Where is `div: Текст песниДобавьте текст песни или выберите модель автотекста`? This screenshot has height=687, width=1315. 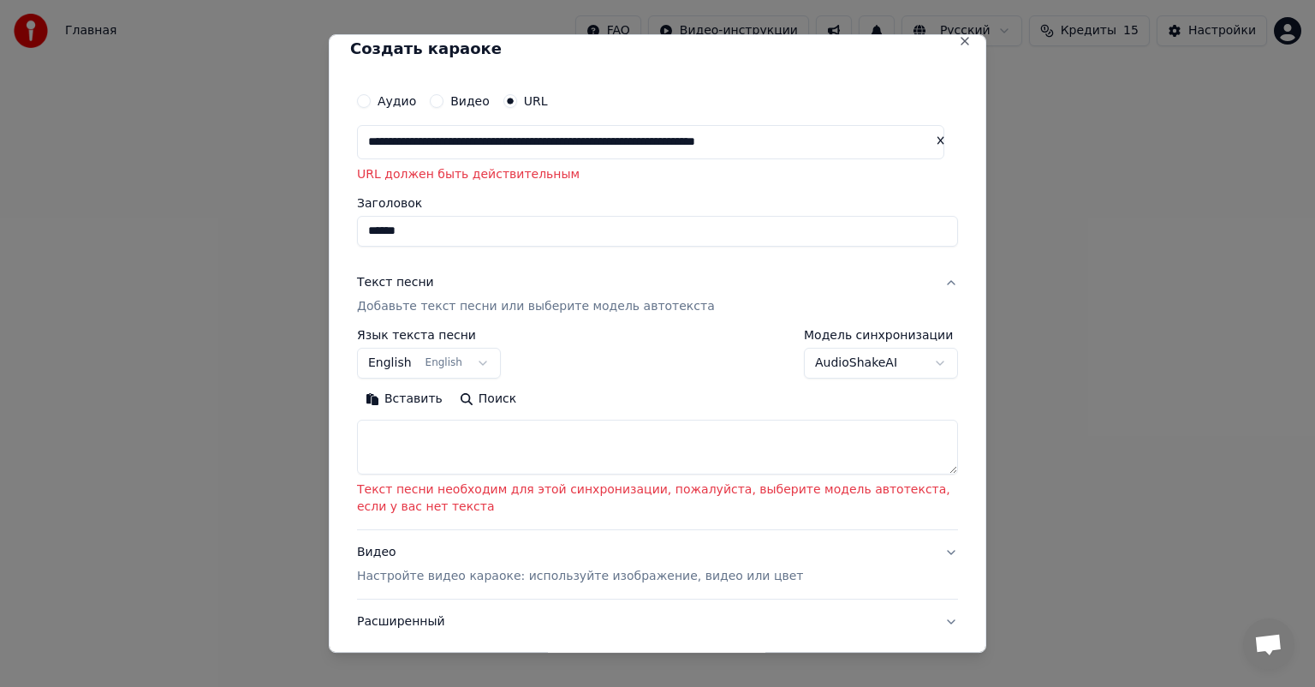 div: Текст песниДобавьте текст песни или выберите модель автотекста is located at coordinates (657, 429).